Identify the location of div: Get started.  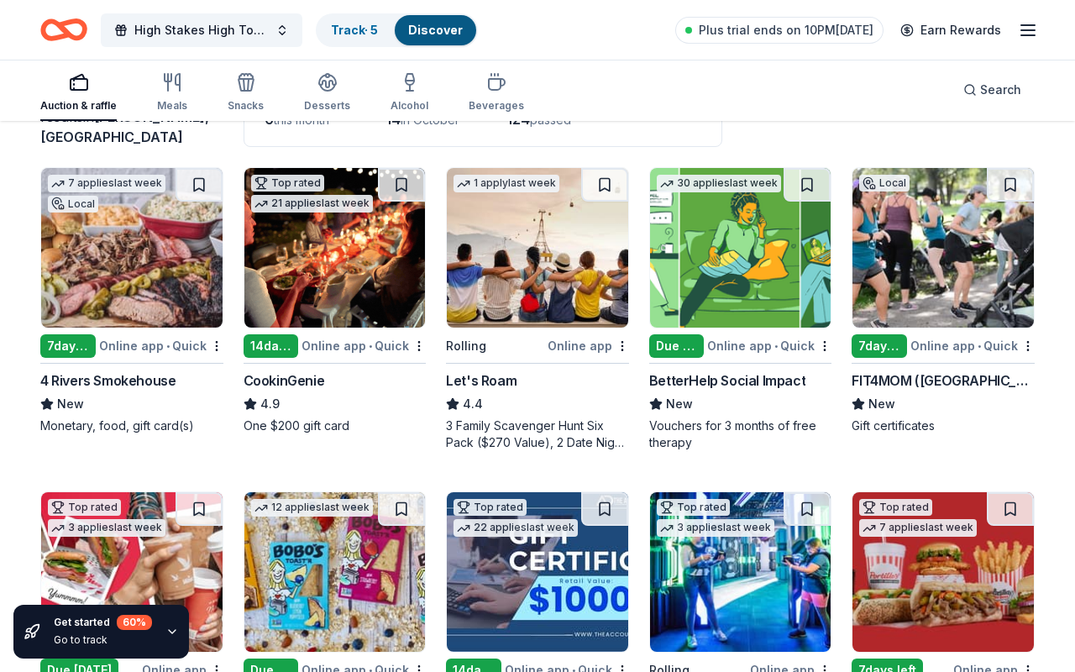
(102, 622).